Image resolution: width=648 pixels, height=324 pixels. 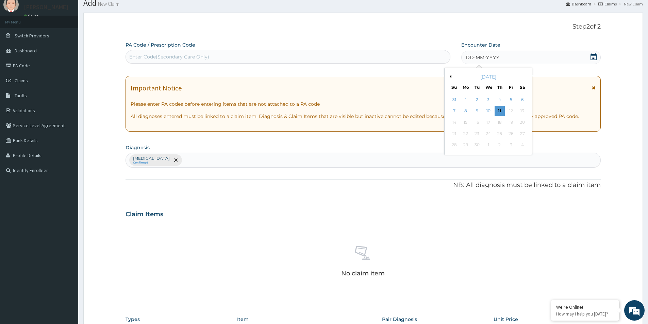 What do you see at coordinates (137, 148) in the screenshot?
I see `label: Diagnosis` at bounding box center [137, 148].